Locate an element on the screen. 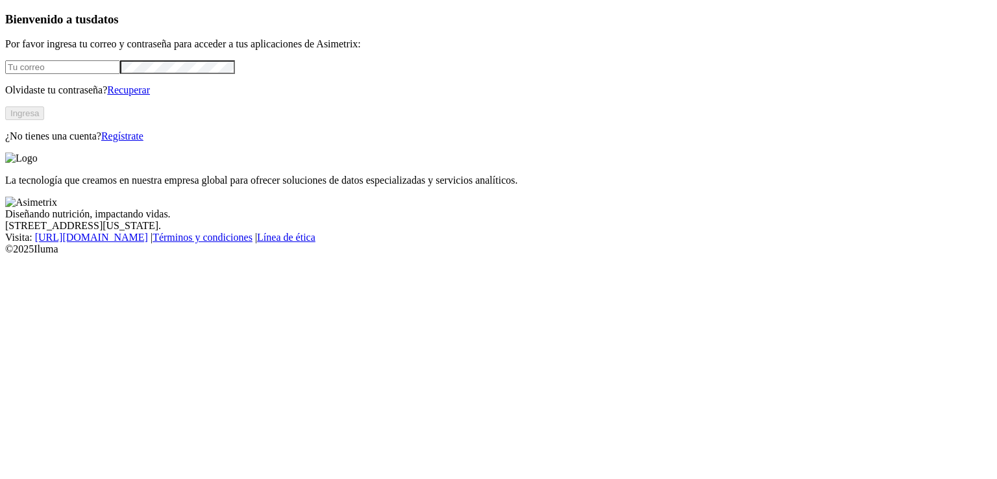  a: Términos y condiciones is located at coordinates (203, 237).